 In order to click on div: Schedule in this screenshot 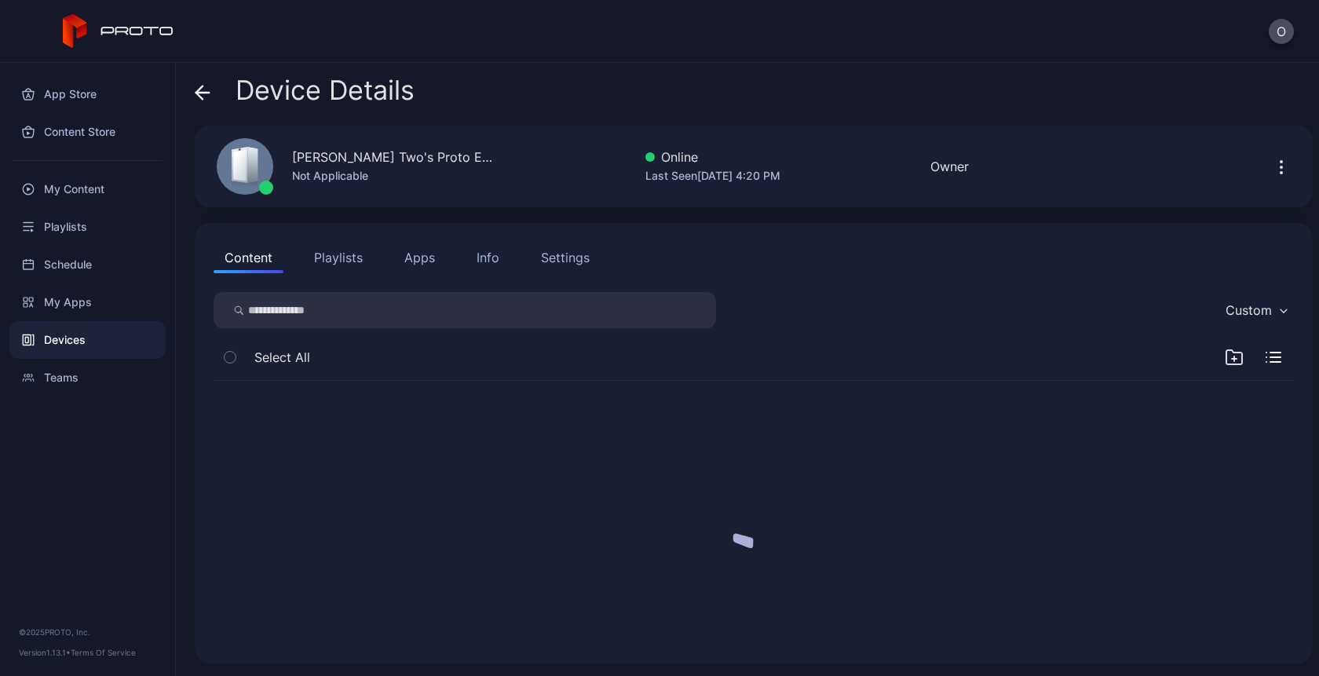, I will do `click(87, 265)`.